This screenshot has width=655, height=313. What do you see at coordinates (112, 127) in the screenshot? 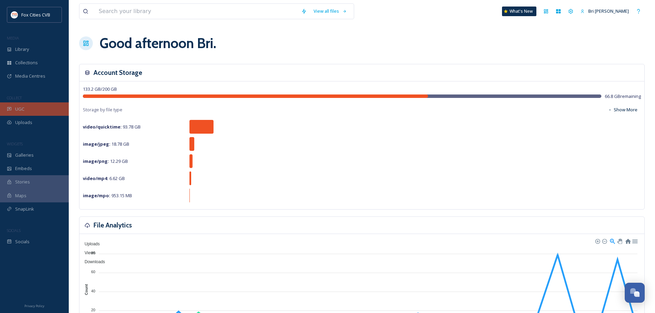
I see `span: 93.78 GB` at bounding box center [112, 127].